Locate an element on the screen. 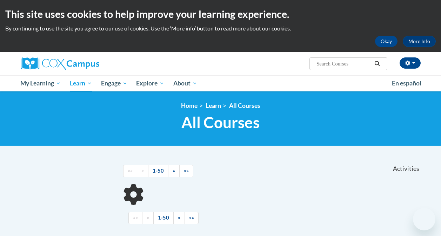  span: About is located at coordinates (185, 83).